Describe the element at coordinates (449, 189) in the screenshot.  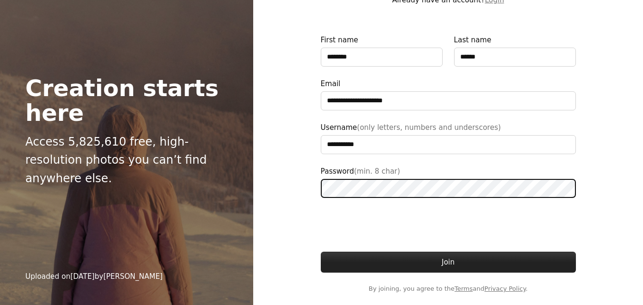
I see `input: Password(min. 8 char)` at that location.